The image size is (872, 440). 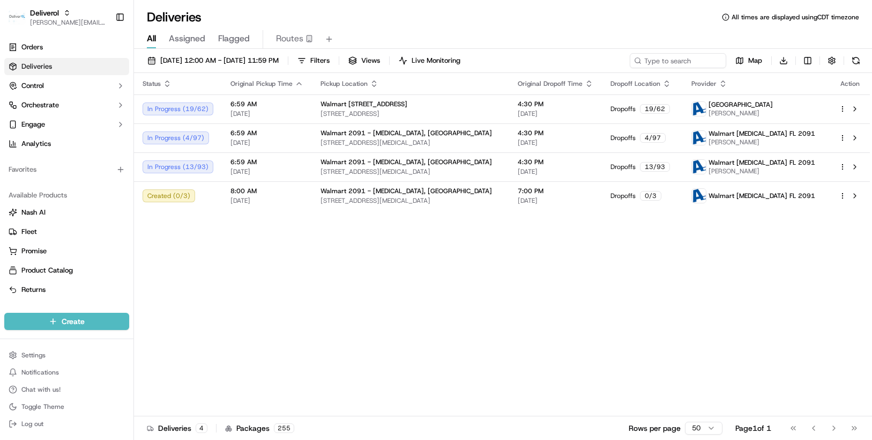 I want to click on span: Original Dropoff Time, so click(x=550, y=84).